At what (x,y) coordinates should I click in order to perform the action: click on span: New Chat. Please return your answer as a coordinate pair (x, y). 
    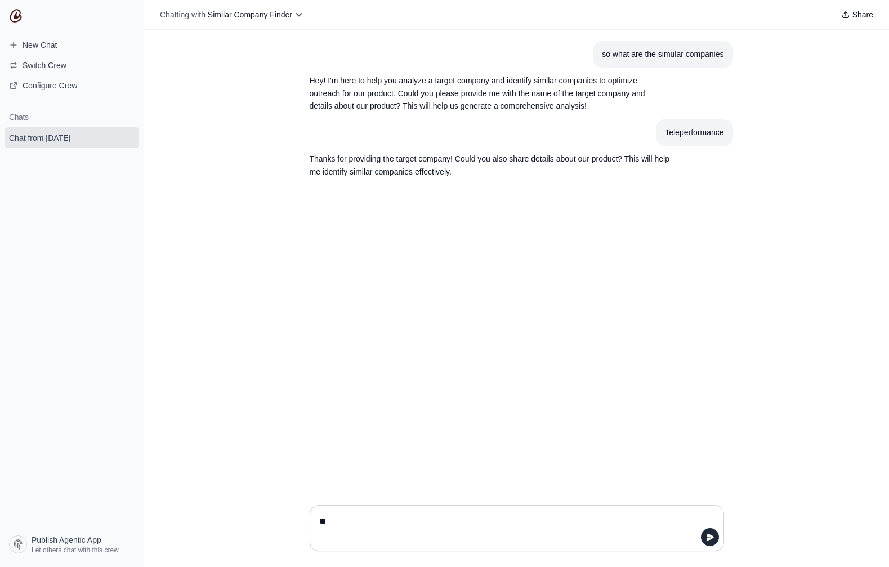
    Looking at the image, I should click on (39, 45).